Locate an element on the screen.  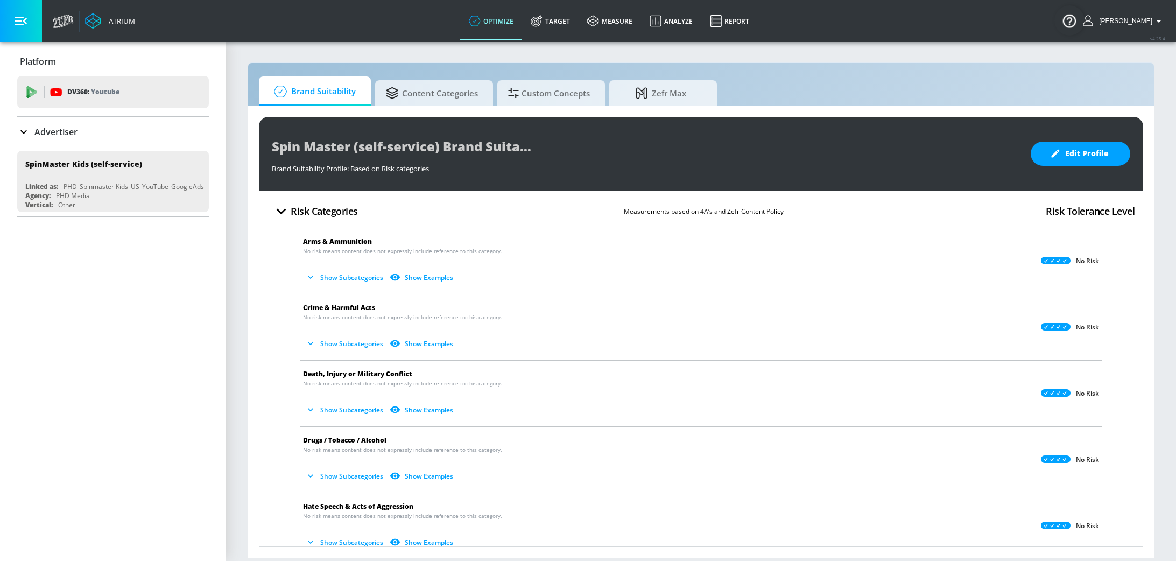
p: Platform is located at coordinates (38, 61).